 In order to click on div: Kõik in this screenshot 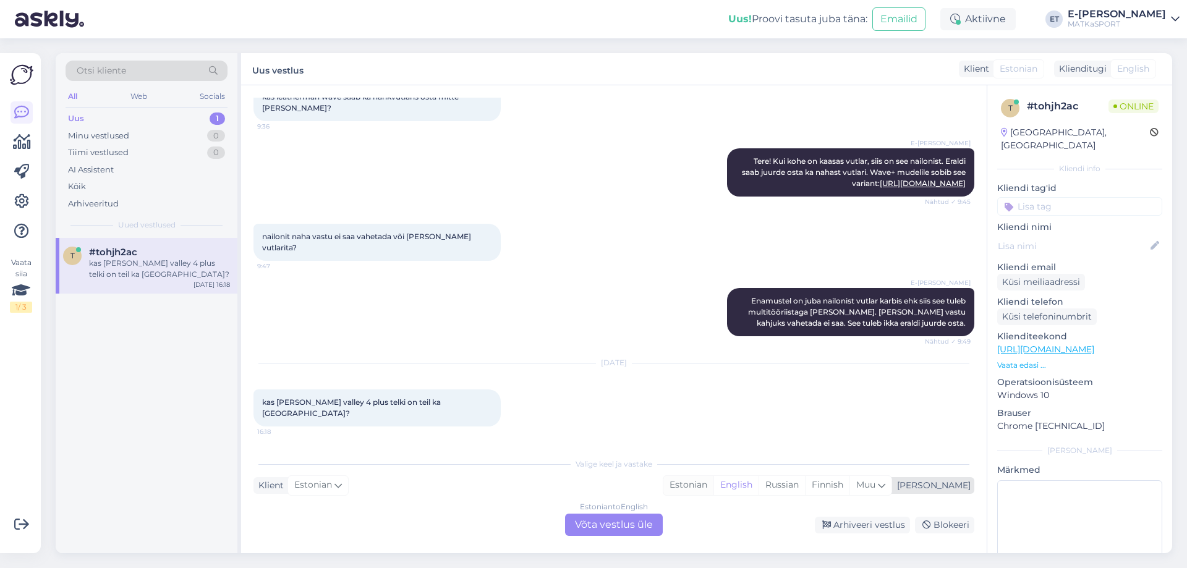, I will do `click(77, 187)`.